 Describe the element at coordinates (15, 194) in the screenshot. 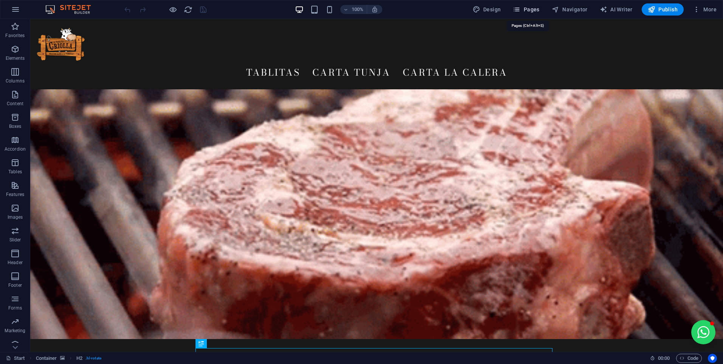

I see `p: Features` at that location.